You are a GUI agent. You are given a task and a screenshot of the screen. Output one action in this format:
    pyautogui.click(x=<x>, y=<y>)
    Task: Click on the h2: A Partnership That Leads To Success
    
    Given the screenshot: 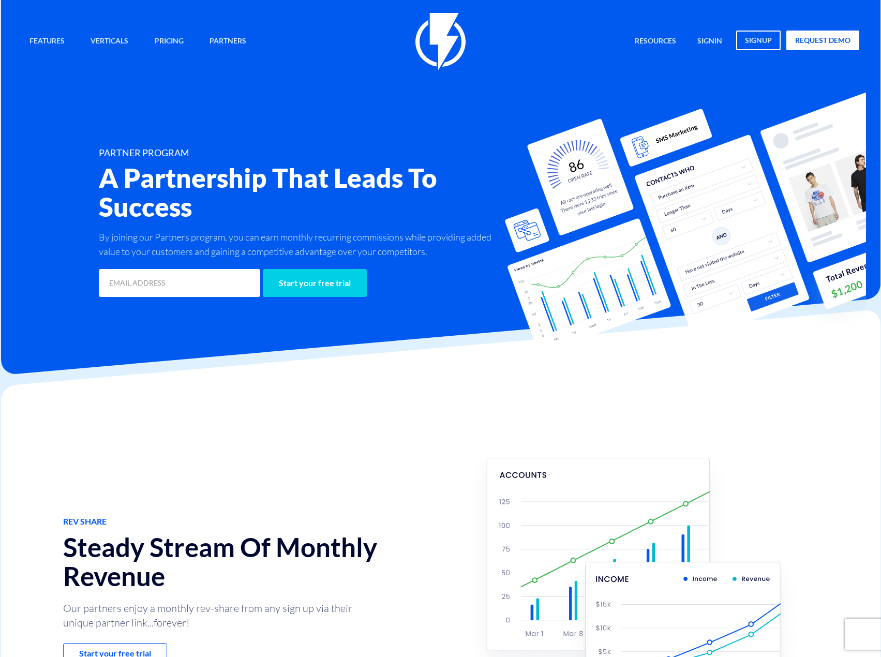 What is the action you would take?
    pyautogui.click(x=300, y=192)
    